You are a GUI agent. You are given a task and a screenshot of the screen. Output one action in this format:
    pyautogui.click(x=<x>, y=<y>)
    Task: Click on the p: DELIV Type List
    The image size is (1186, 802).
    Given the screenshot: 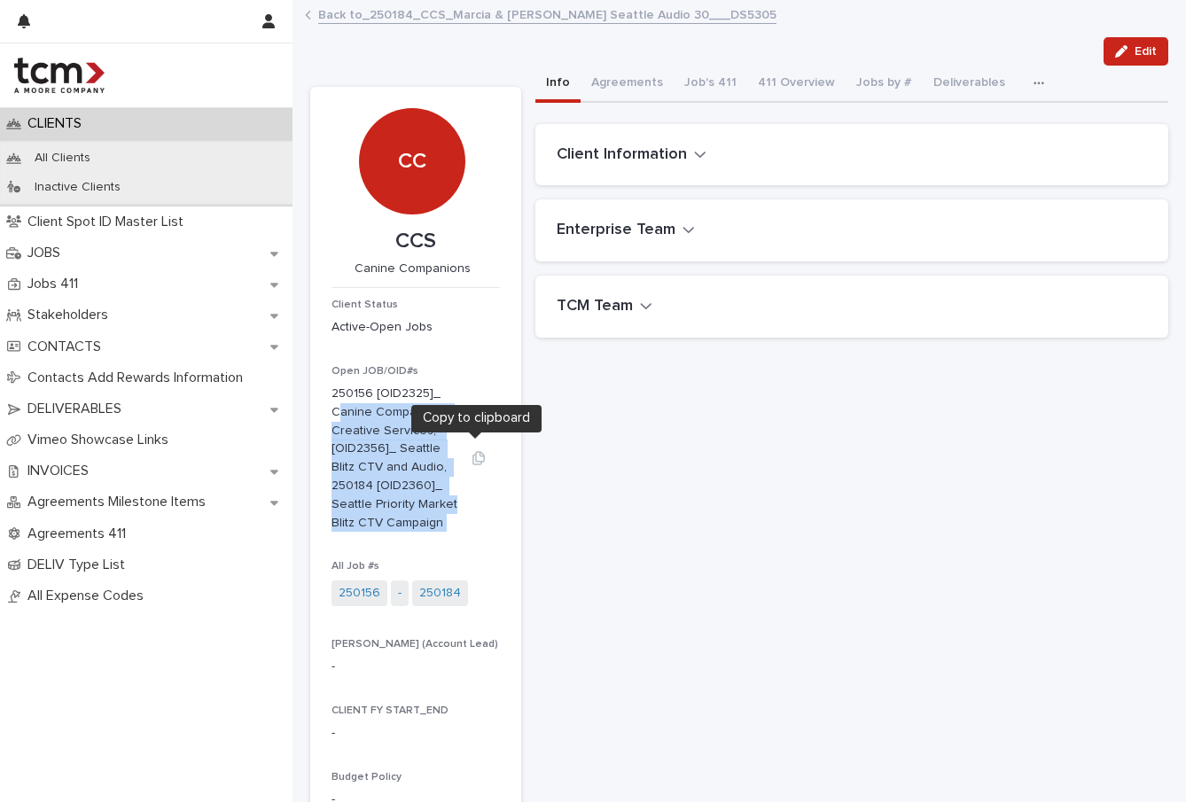 What is the action you would take?
    pyautogui.click(x=80, y=564)
    